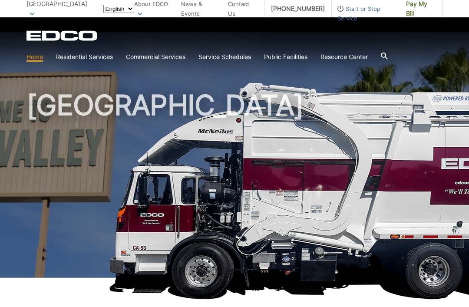 The image size is (469, 307). Describe the element at coordinates (344, 57) in the screenshot. I see `a: Resource Center` at that location.